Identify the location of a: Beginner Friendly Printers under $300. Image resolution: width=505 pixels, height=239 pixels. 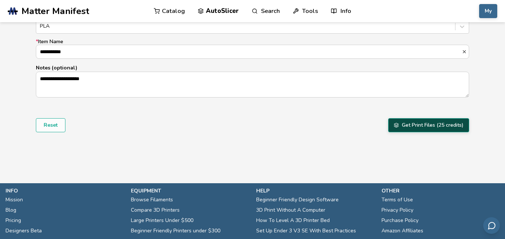
(176, 231).